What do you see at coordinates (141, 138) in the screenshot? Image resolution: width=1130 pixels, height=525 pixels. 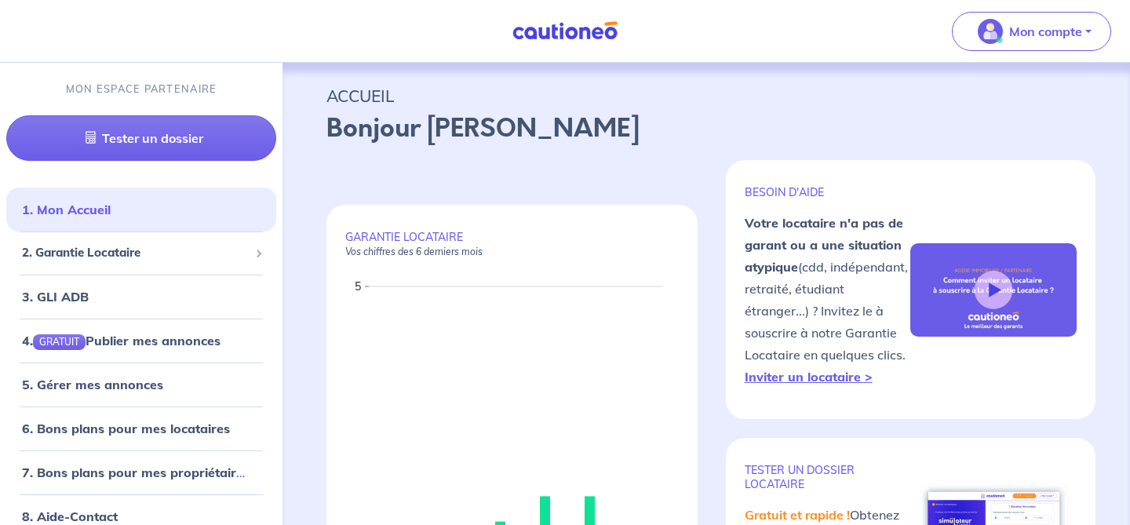 I see `a: Tester un dossier` at bounding box center [141, 138].